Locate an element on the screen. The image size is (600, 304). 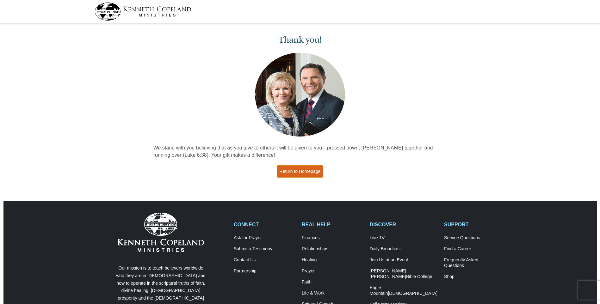
a: Return to Homepage is located at coordinates (300, 172).